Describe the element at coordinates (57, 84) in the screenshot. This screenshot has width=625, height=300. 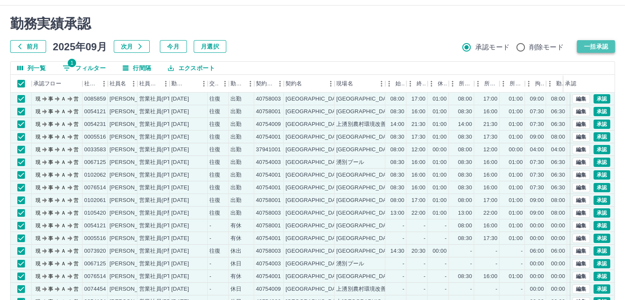
I see `div: 承認フロー` at that location.